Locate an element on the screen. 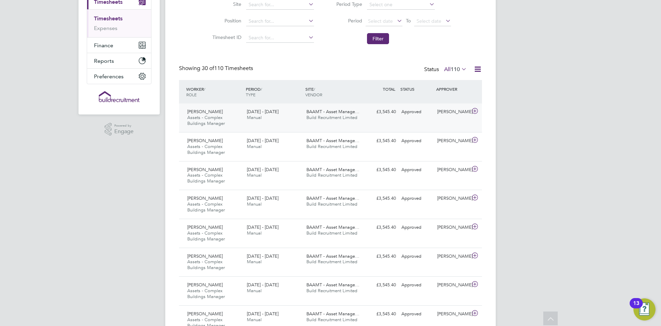  div: Showing is located at coordinates (217, 68).